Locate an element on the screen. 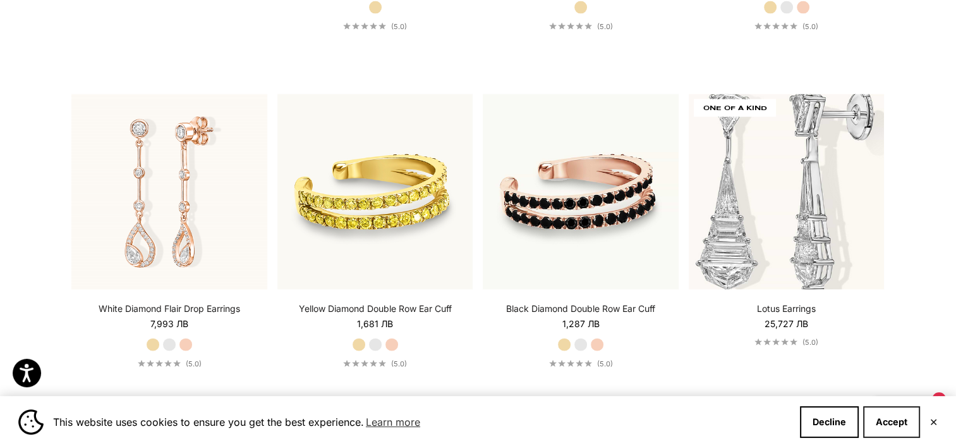 This screenshot has height=448, width=956. sale-price: 7,993 лв is located at coordinates (169, 324).